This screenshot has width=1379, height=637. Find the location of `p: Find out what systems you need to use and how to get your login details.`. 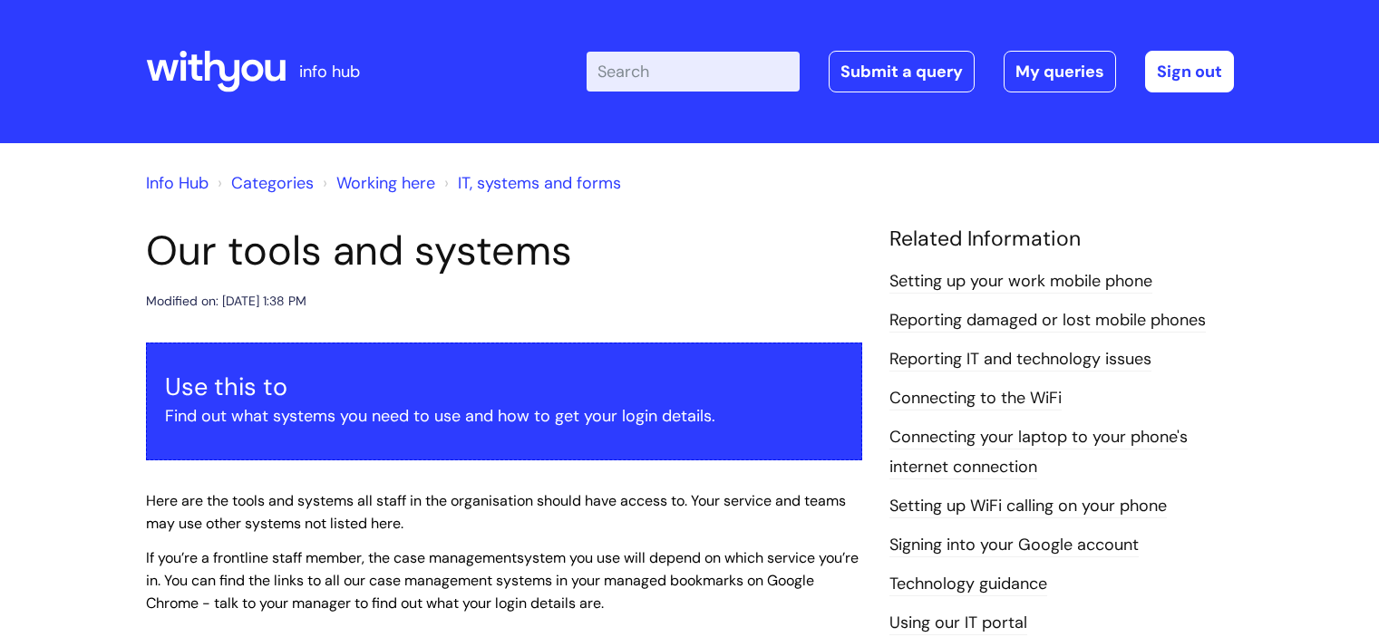

p: Find out what systems you need to use and how to get your login details. is located at coordinates (504, 416).